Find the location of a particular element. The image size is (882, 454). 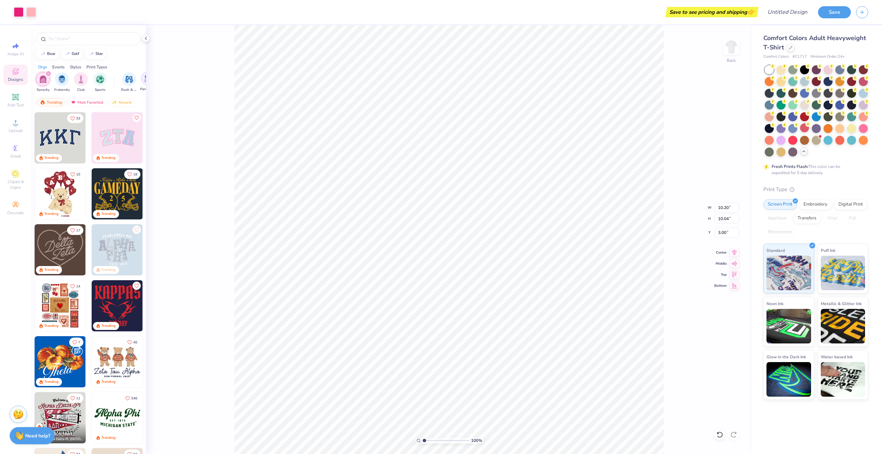

span: 10 is located at coordinates (78, 175).